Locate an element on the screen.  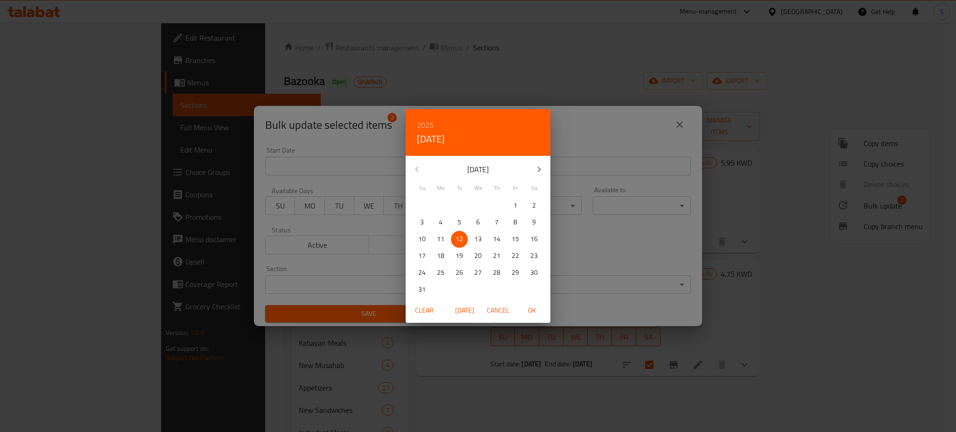
button: 20 is located at coordinates (478, 256).